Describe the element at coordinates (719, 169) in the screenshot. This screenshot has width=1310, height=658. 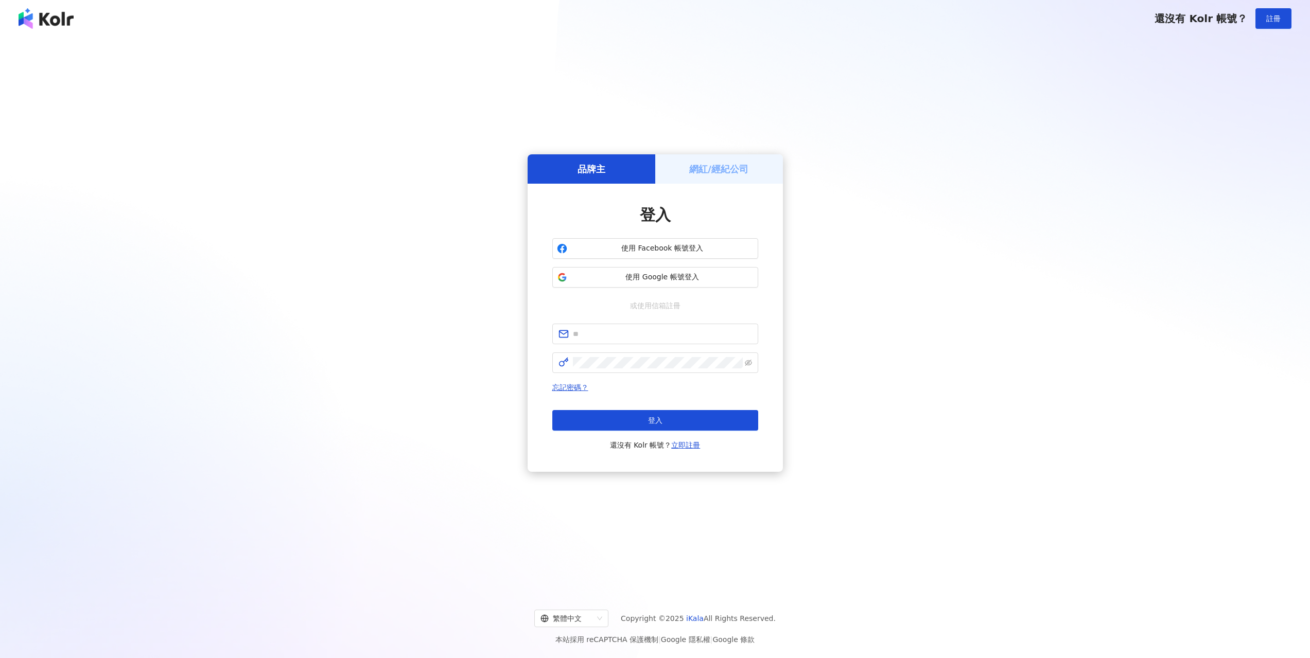
I see `h5: 網紅/經紀公司` at that location.